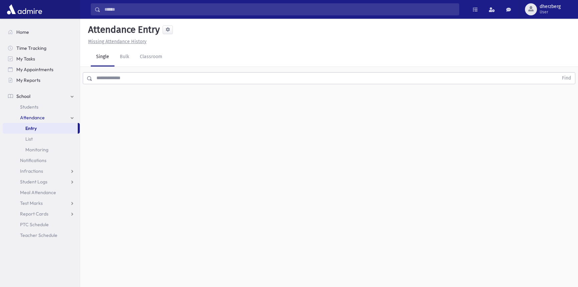 The height and width of the screenshot is (287, 578). Describe the element at coordinates (40, 128) in the screenshot. I see `a: Entry` at that location.